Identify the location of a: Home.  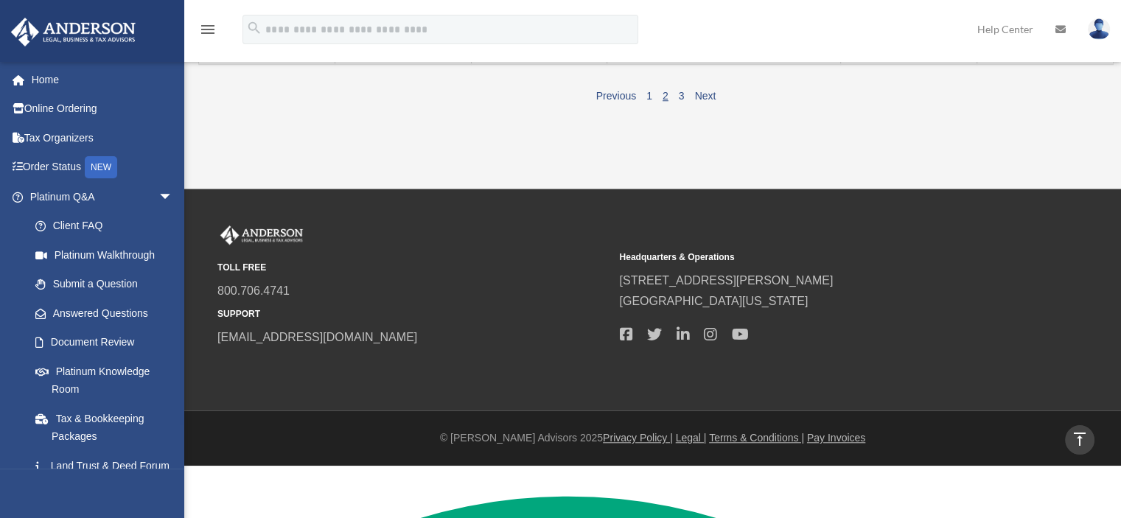
(102, 80).